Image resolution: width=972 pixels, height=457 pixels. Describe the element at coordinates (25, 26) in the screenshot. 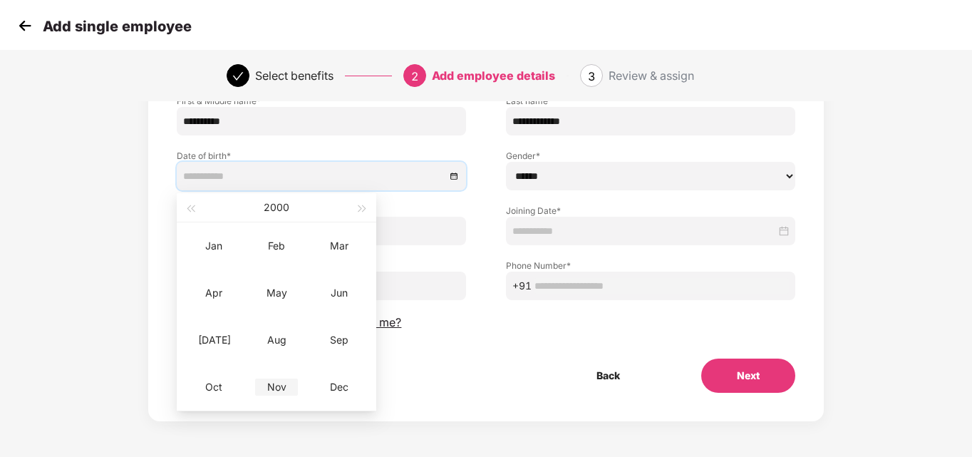

I see `img: svg+xml;base64,PHN2ZyB4bWxucz0iaHR0cDovL3d3dy53My5vcmcvMjAwMC9zdmciIHdpZHRoPSIzMCIgaGVpZ2h0PSIzMC...` at that location.